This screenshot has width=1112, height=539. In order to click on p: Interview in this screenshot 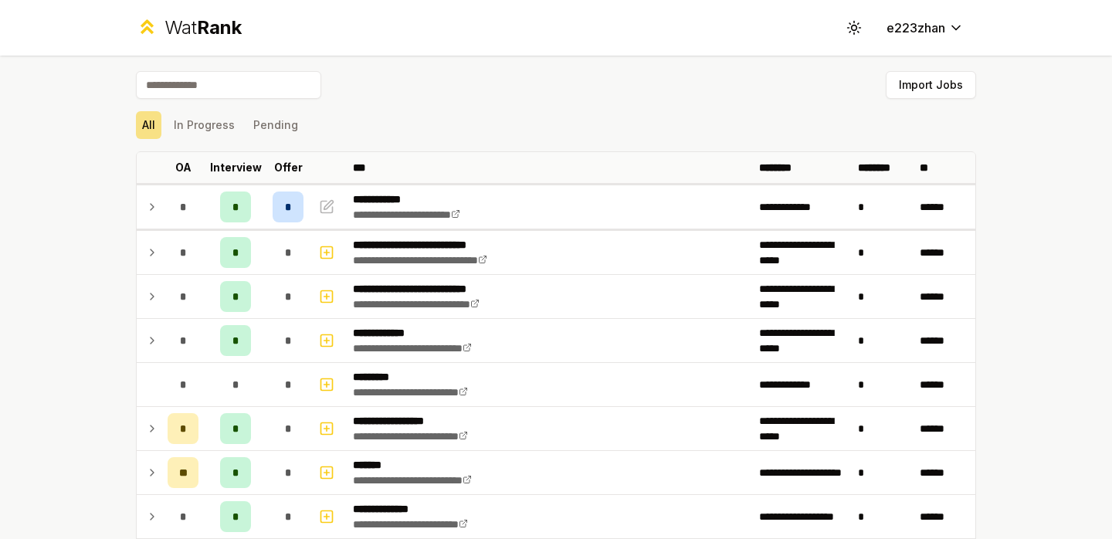, I will do `click(236, 168)`.